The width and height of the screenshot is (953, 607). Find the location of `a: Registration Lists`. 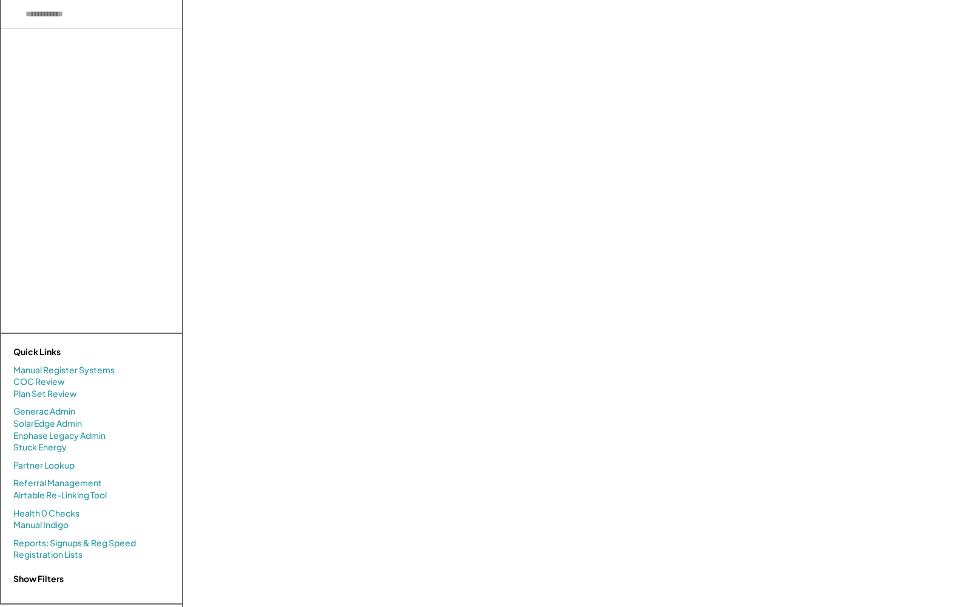

a: Registration Lists is located at coordinates (48, 554).